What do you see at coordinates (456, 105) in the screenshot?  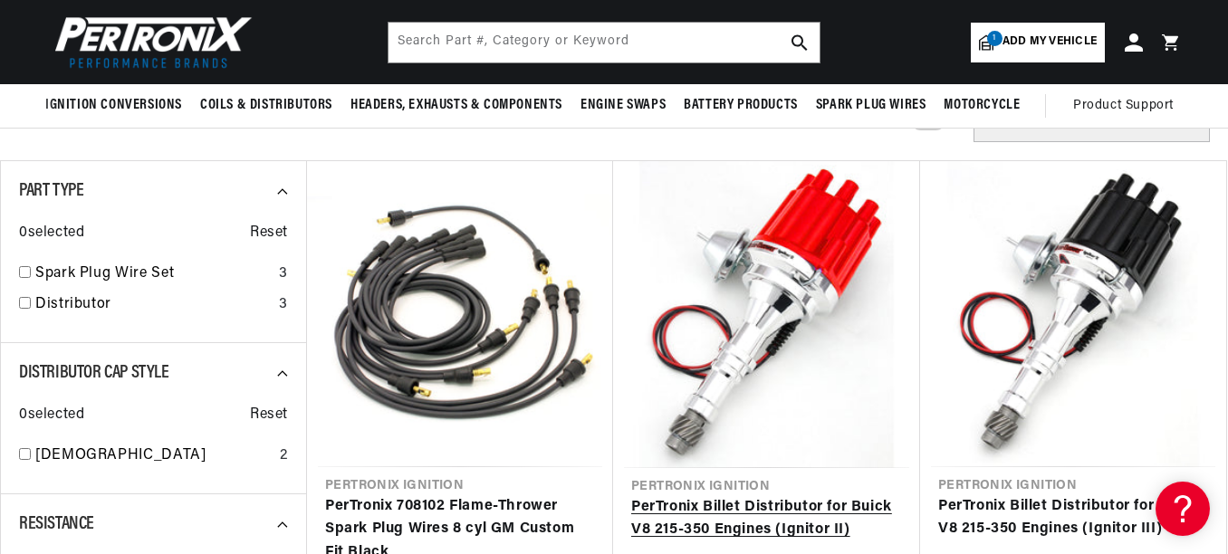 I see `span: Headers, Exhausts & Components` at bounding box center [456, 105].